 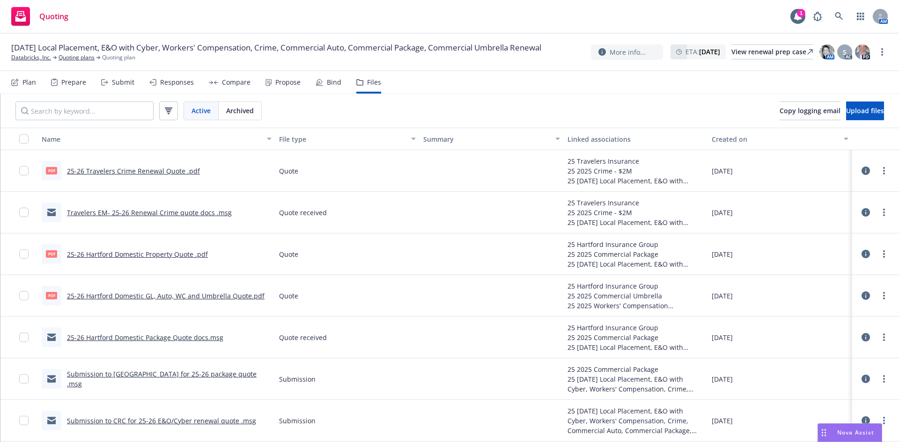 I want to click on div: View renewal prep case, so click(x=772, y=52).